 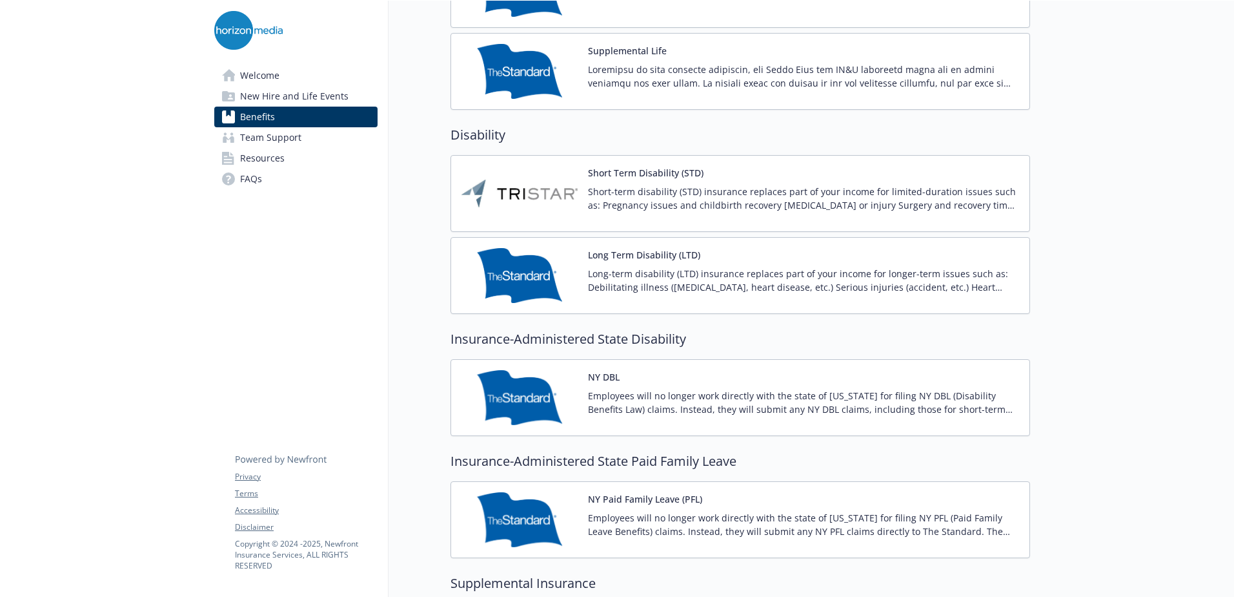 I want to click on span: FAQs, so click(x=251, y=179).